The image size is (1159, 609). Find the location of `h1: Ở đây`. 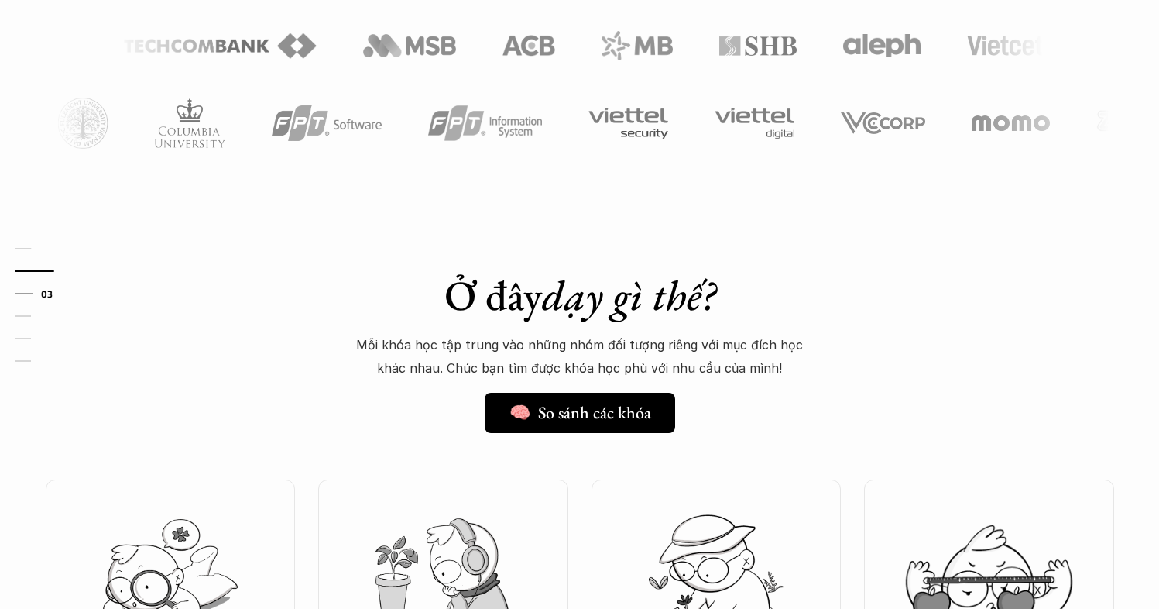

h1: Ở đây is located at coordinates (580, 295).